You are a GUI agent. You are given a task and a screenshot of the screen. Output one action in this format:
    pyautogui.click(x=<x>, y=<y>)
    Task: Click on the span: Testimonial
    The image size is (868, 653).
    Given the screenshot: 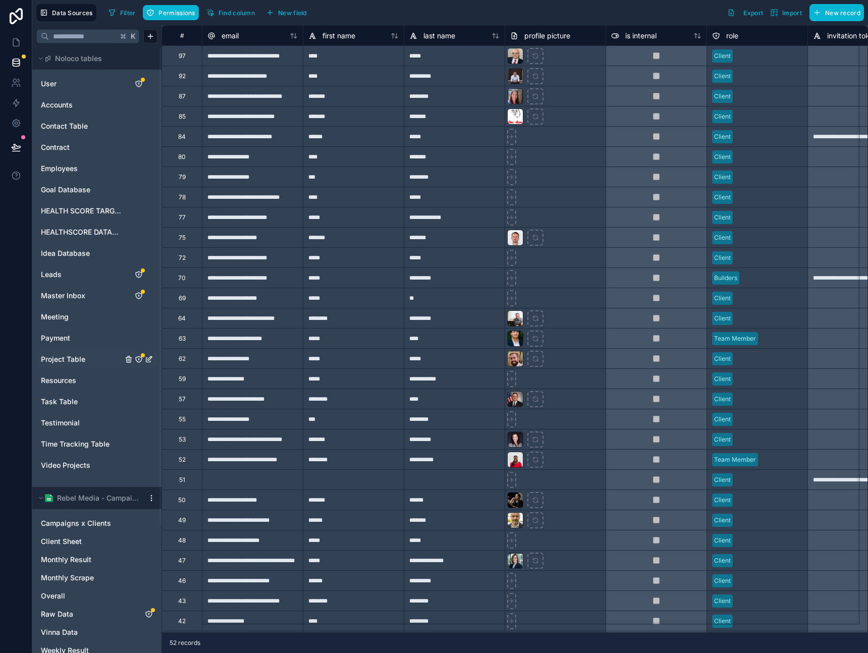 What is the action you would take?
    pyautogui.click(x=60, y=423)
    